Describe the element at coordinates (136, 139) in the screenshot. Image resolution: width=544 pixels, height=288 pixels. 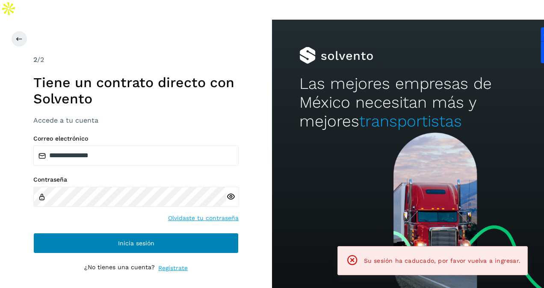
I see `label: Correo electrónico` at that location.